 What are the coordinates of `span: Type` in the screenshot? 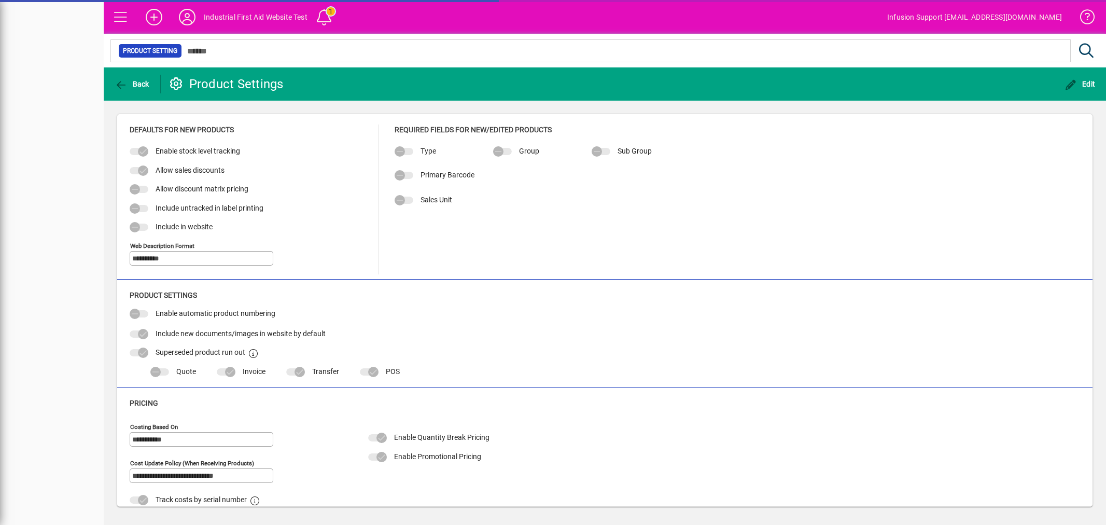 It's located at (428, 151).